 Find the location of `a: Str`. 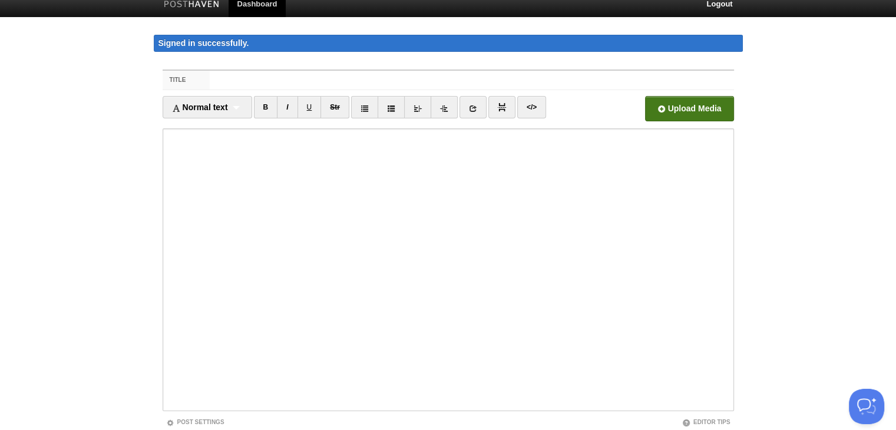

a: Str is located at coordinates (335, 107).